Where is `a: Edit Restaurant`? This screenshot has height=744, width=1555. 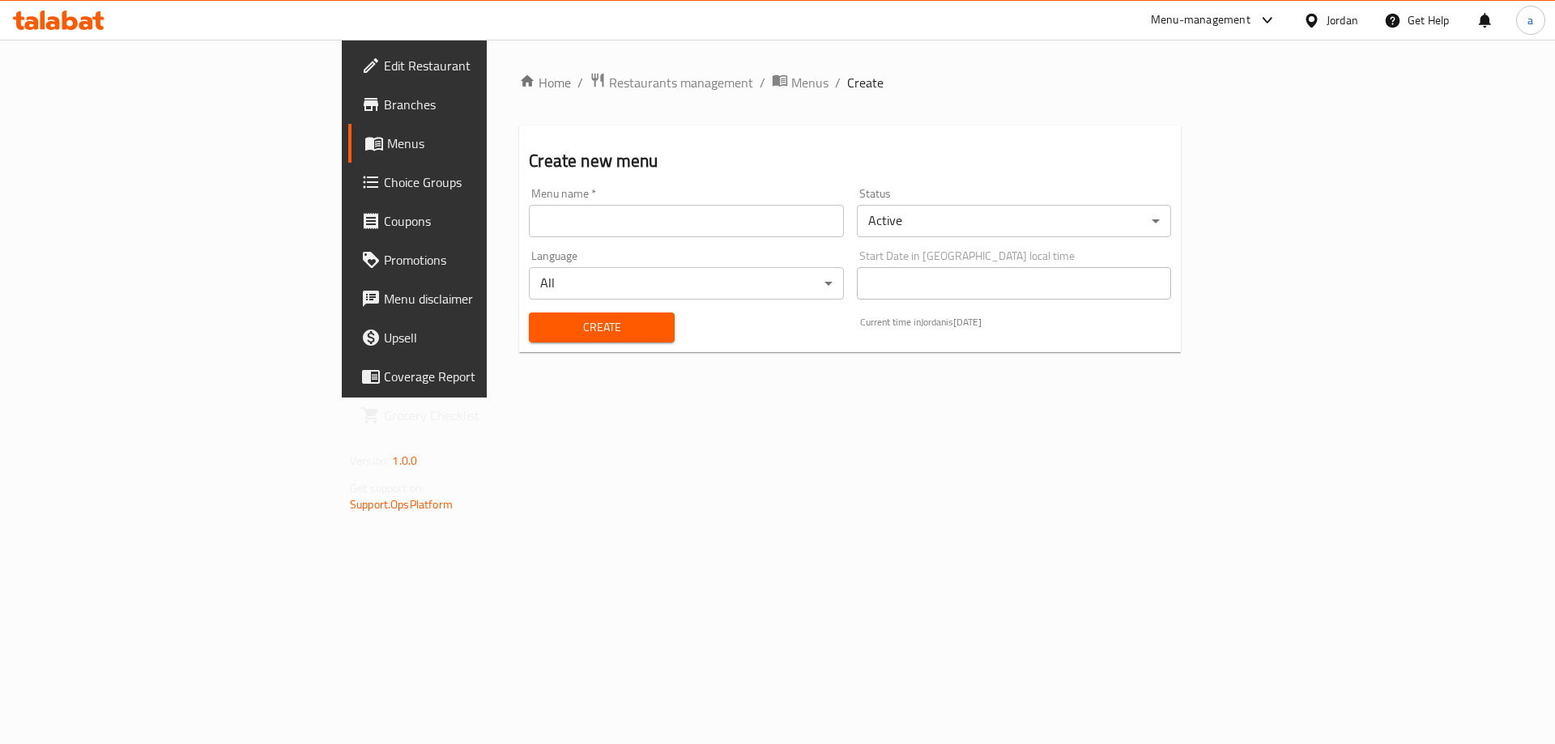
a: Edit Restaurant is located at coordinates (475, 66).